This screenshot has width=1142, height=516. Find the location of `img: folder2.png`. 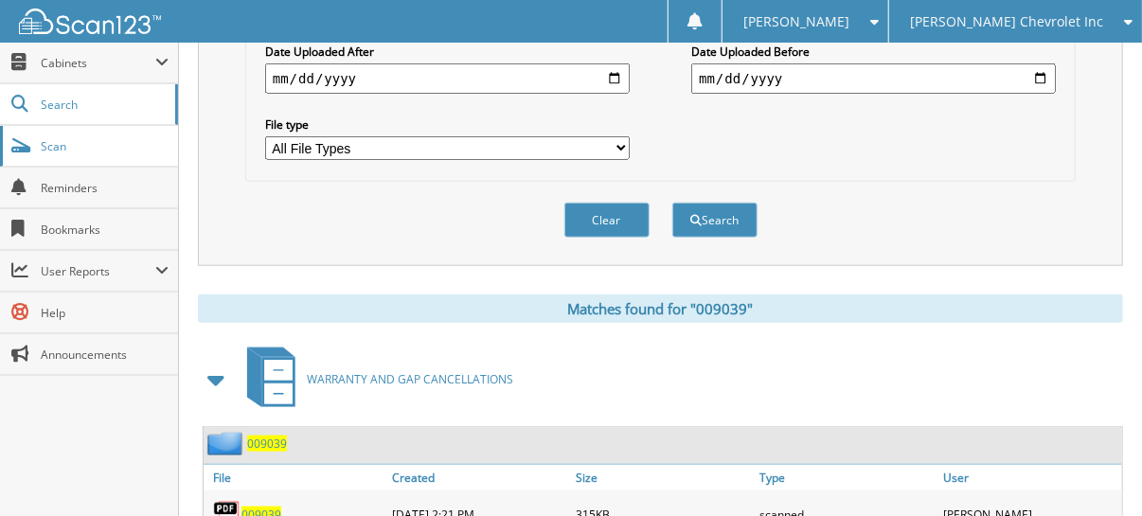

img: folder2.png is located at coordinates (227, 443).